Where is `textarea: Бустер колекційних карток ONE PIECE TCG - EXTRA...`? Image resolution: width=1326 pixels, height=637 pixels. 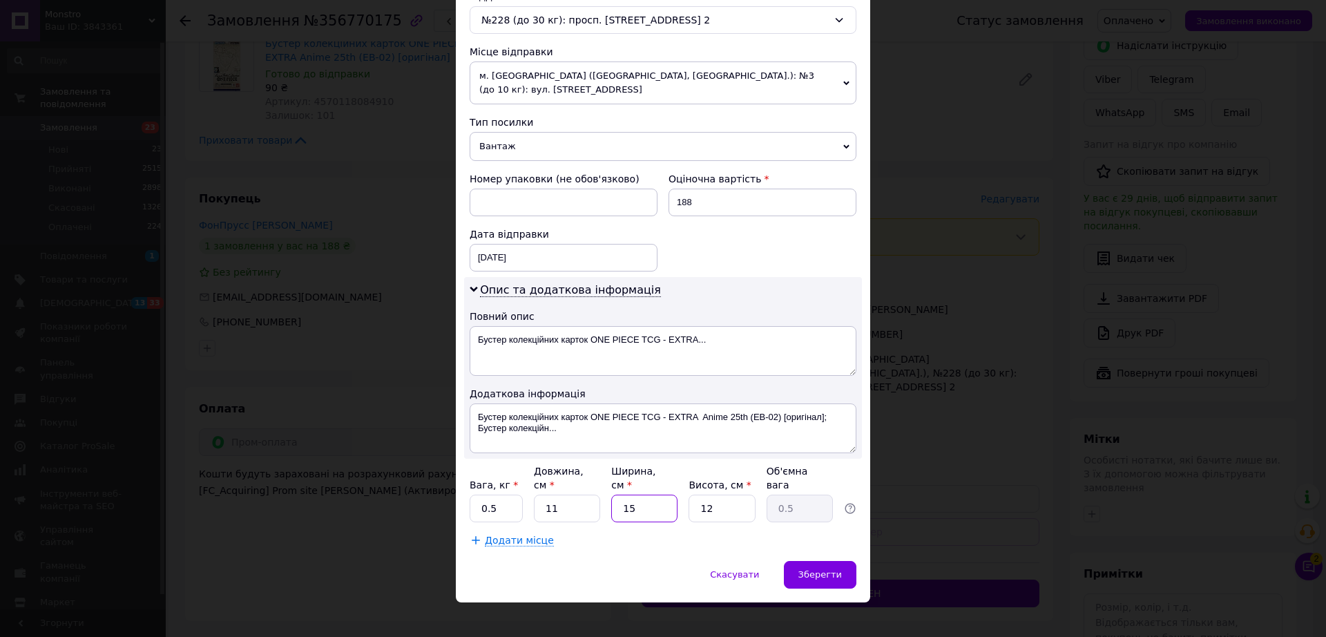 textarea: Бустер колекційних карток ONE PIECE TCG - EXTRA... is located at coordinates (663, 351).